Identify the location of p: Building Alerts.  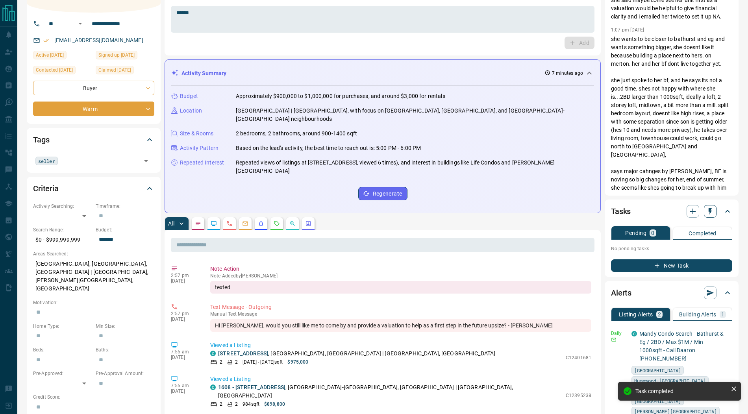
(697, 314).